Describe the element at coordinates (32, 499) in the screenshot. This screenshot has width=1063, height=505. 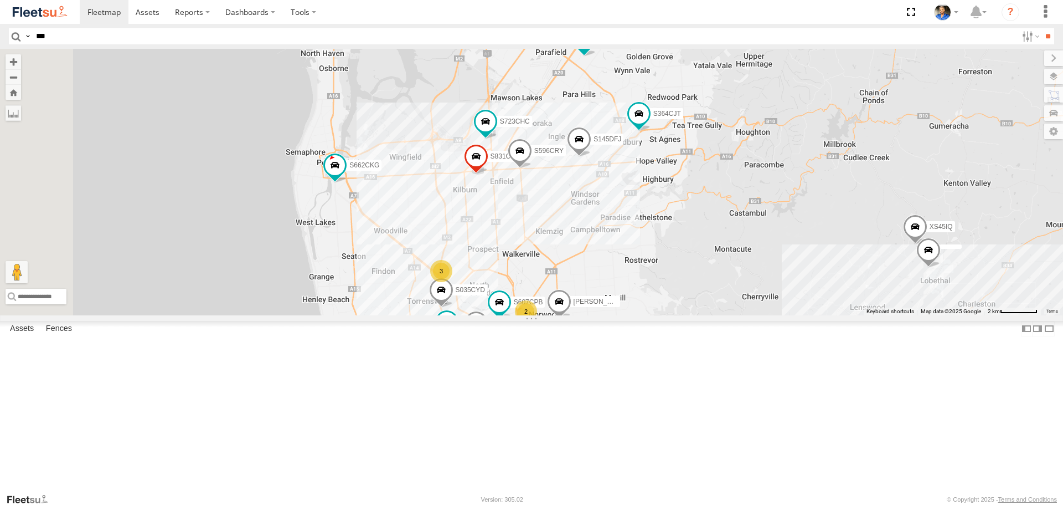
I see `a: Visit our Website` at that location.